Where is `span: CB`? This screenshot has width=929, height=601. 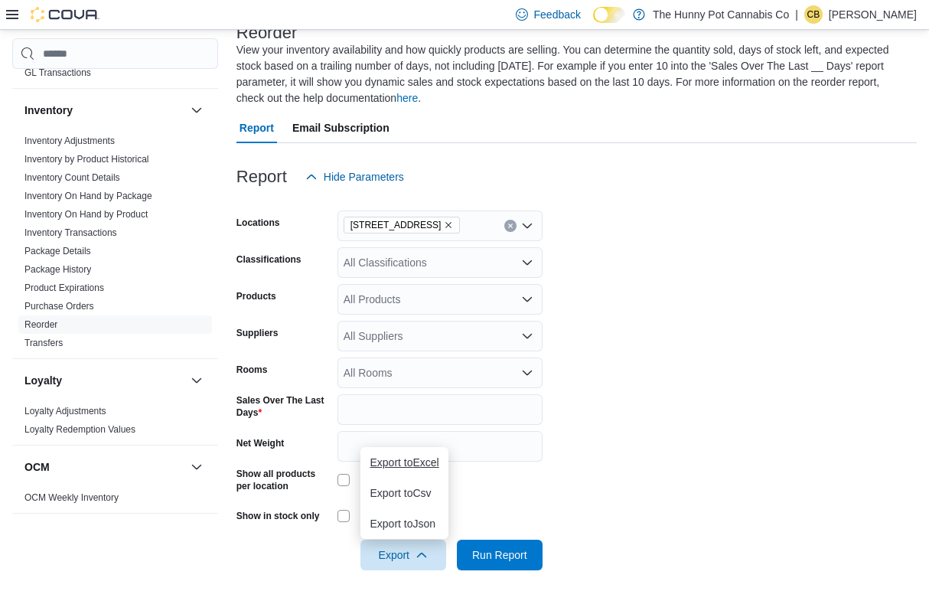
span: CB is located at coordinates (814, 15).